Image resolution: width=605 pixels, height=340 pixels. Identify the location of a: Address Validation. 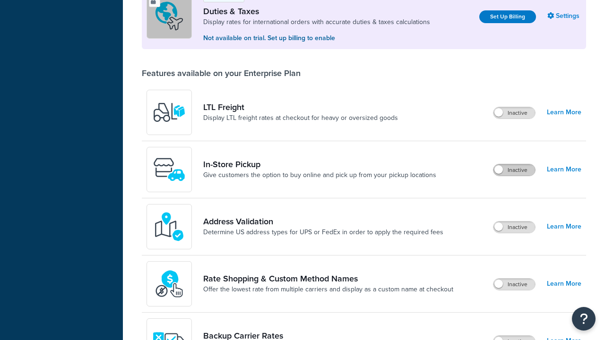
(323, 222).